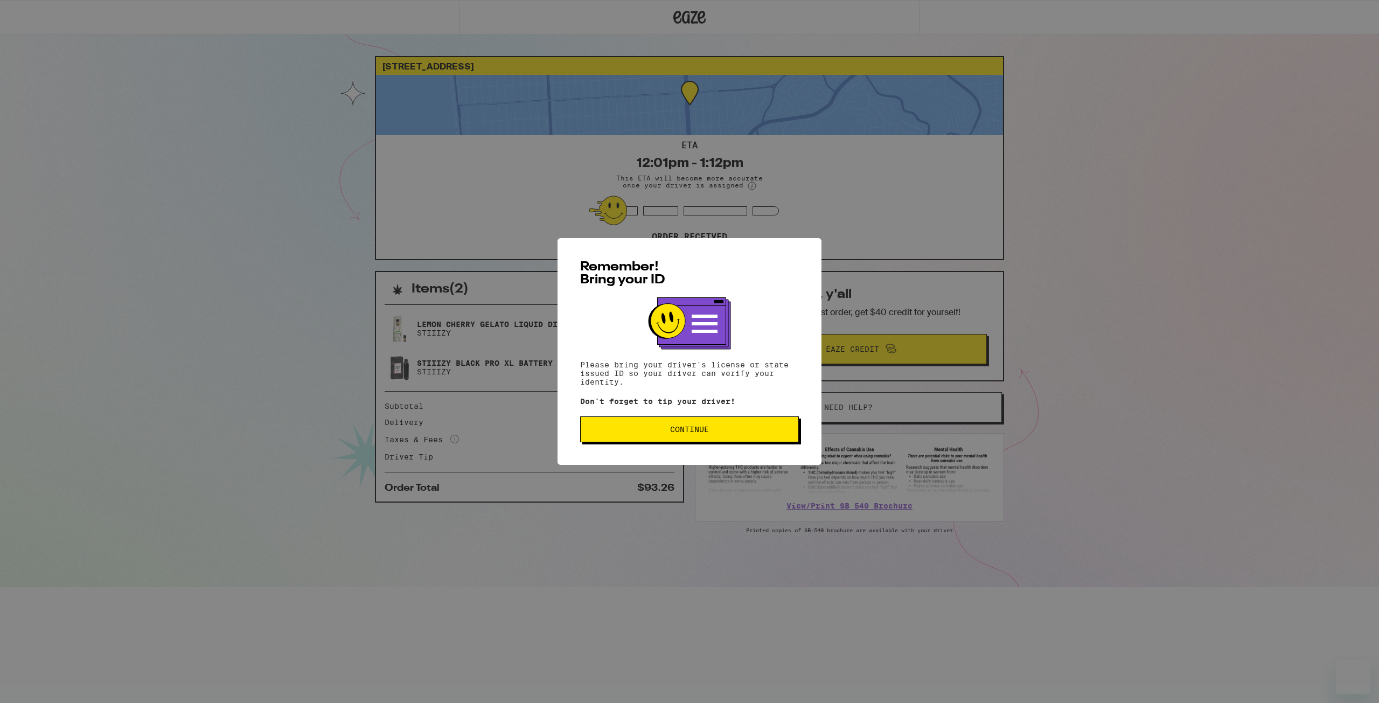 This screenshot has width=1379, height=703. What do you see at coordinates (690, 401) in the screenshot?
I see `p: Don't forget to tip your driver!` at bounding box center [690, 401].